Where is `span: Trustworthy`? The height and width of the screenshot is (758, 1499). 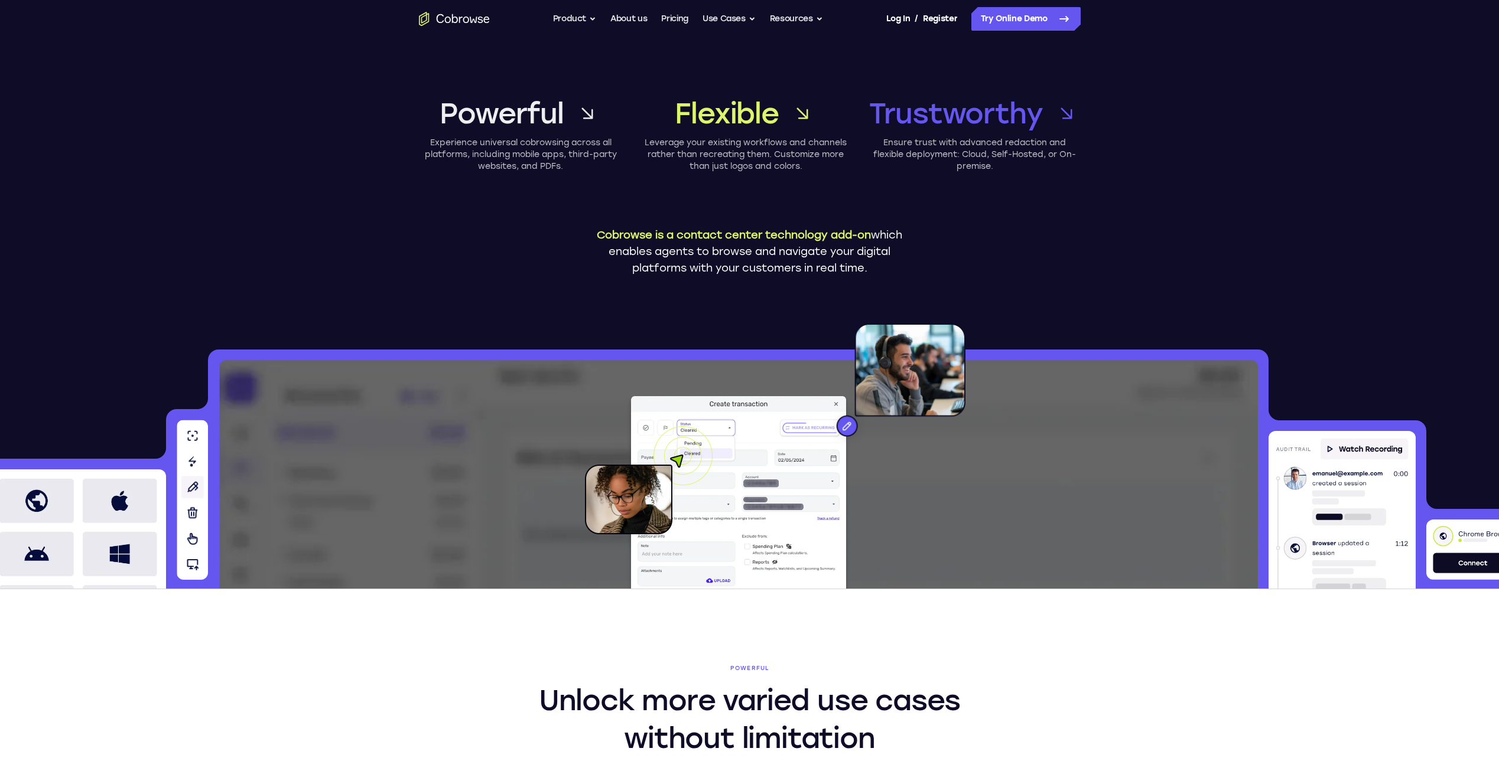
span: Trustworthy is located at coordinates (956, 113).